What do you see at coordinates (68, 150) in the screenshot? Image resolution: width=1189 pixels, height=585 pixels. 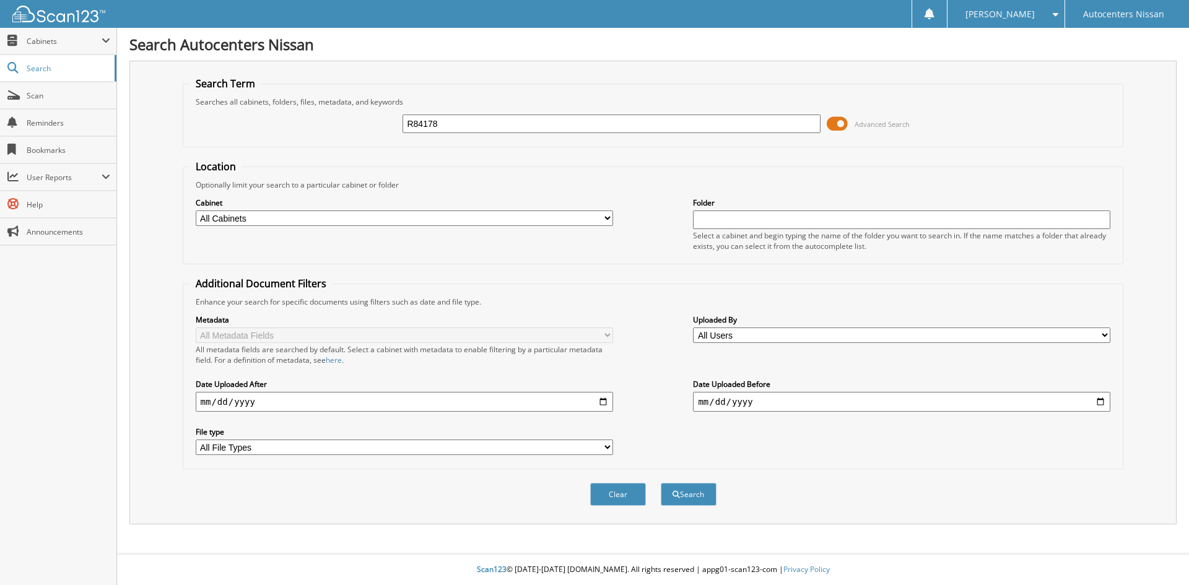 I see `span: Bookmarks` at bounding box center [68, 150].